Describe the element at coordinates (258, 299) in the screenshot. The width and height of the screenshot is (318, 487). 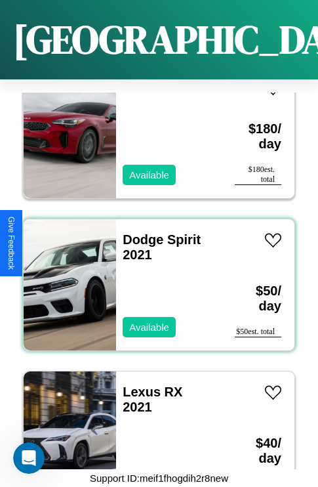
I see `h3: $ 50 / day` at that location.